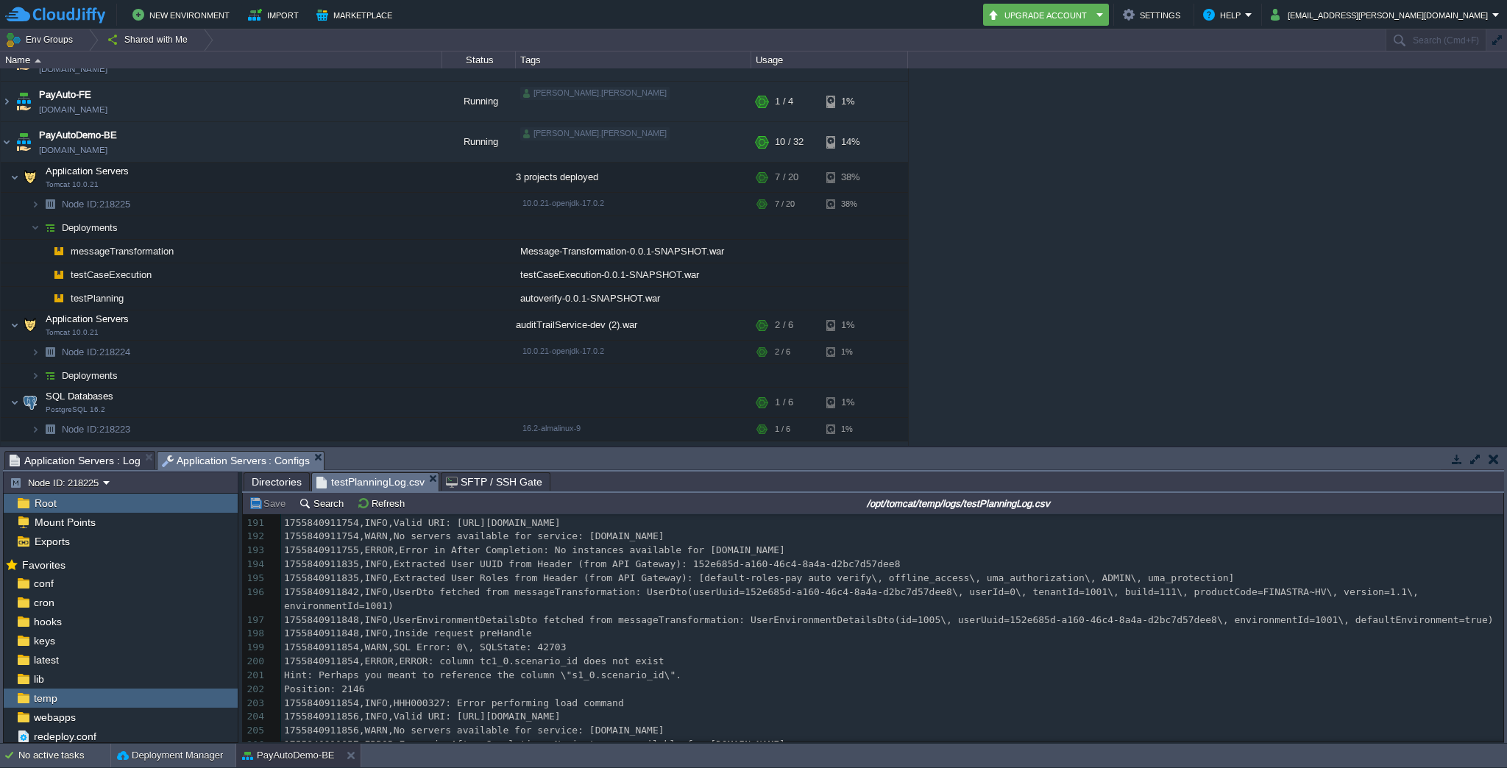  What do you see at coordinates (47, 622) in the screenshot?
I see `a: hooks` at bounding box center [47, 622].